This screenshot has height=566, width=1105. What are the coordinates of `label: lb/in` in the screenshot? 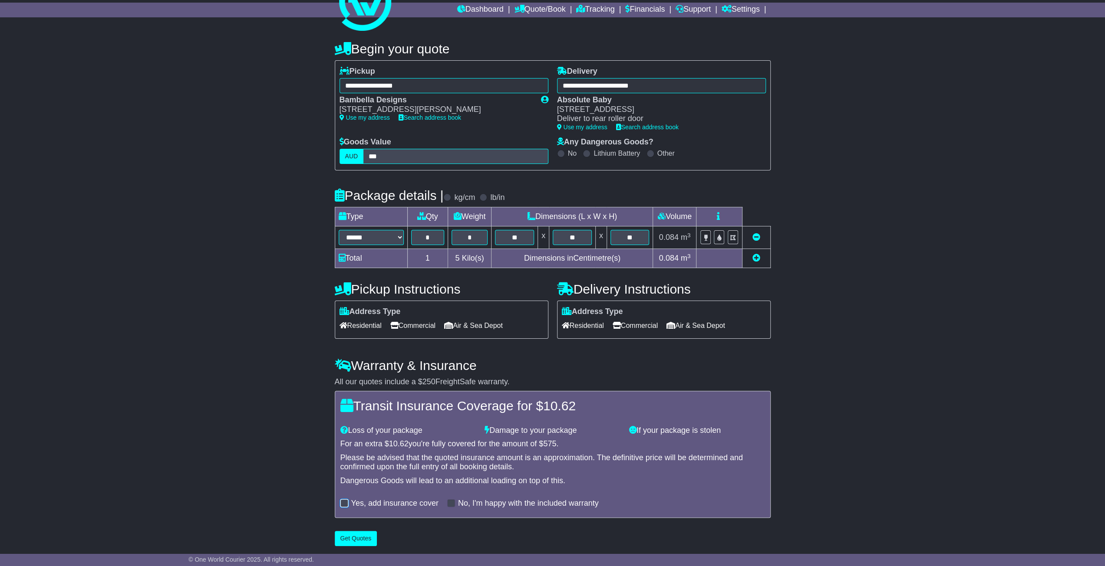 It's located at (497, 198).